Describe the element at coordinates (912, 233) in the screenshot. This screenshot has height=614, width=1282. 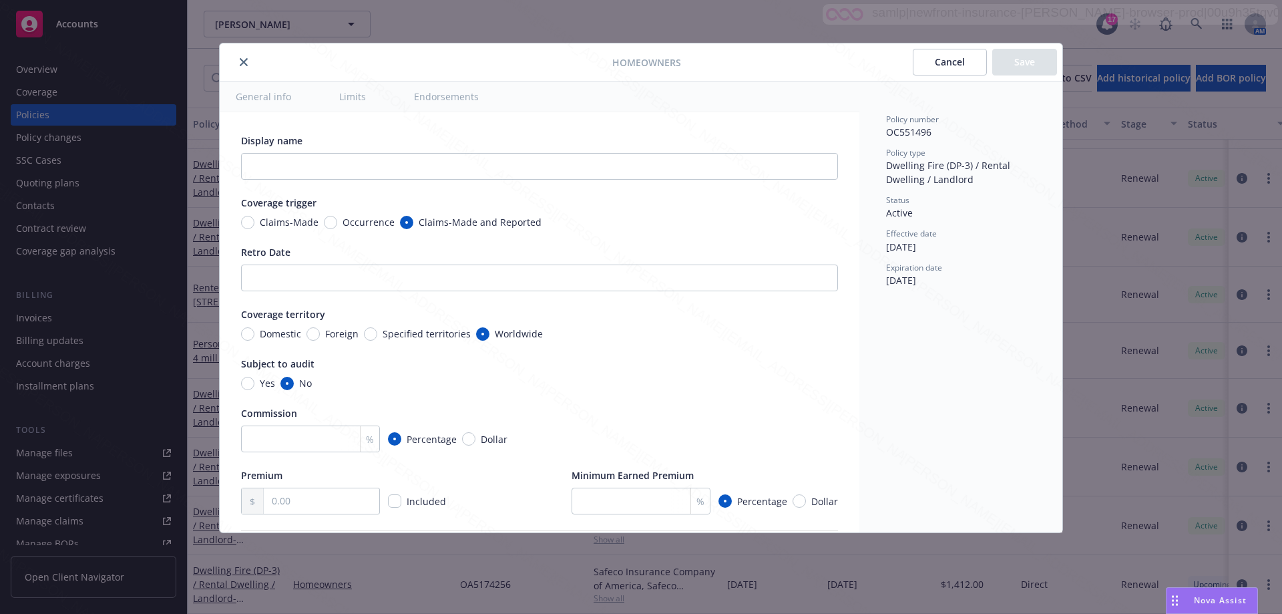
I see `span: Effective date` at that location.